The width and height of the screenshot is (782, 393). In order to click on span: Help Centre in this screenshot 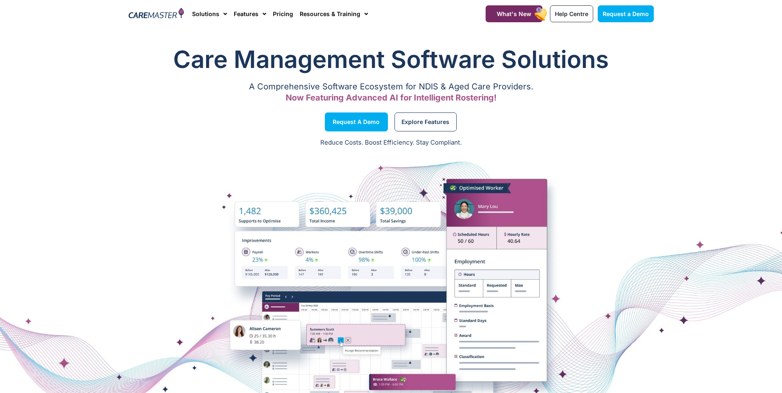, I will do `click(571, 14)`.